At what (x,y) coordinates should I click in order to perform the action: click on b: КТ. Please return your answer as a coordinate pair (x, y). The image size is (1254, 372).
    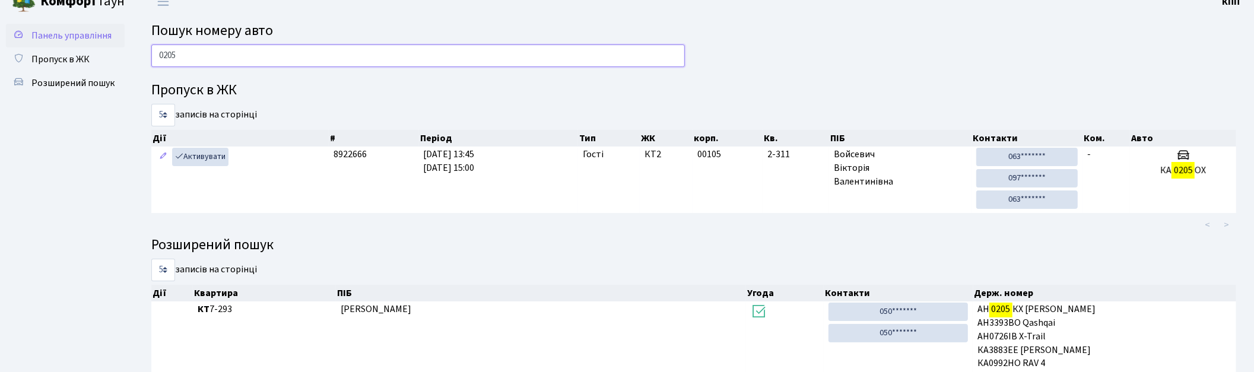
    Looking at the image, I should click on (204, 309).